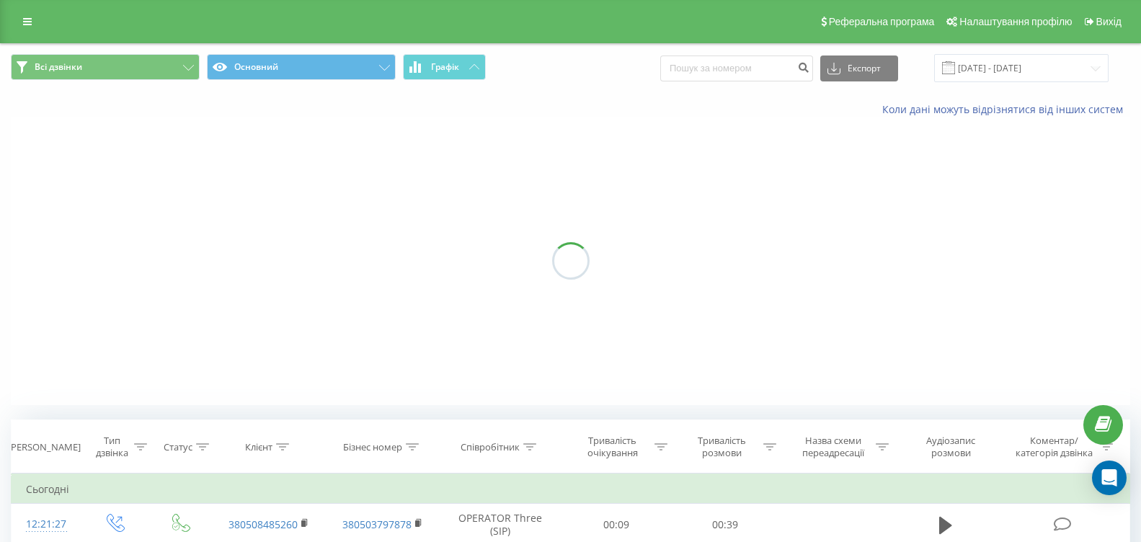  I want to click on span: Реферальна програма, so click(882, 22).